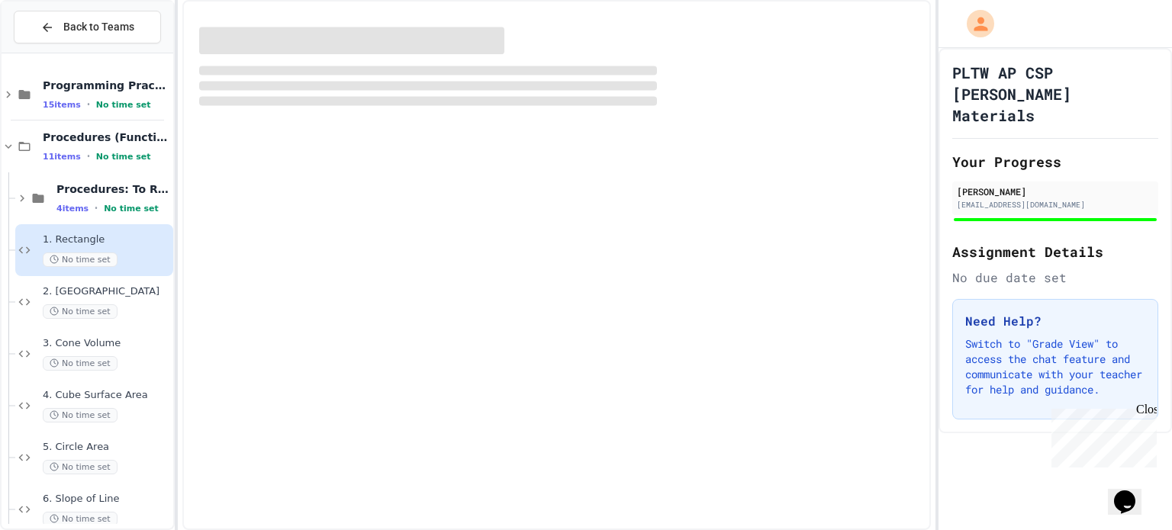 This screenshot has width=1172, height=530. What do you see at coordinates (62, 156) in the screenshot?
I see `span: 11 items` at bounding box center [62, 156].